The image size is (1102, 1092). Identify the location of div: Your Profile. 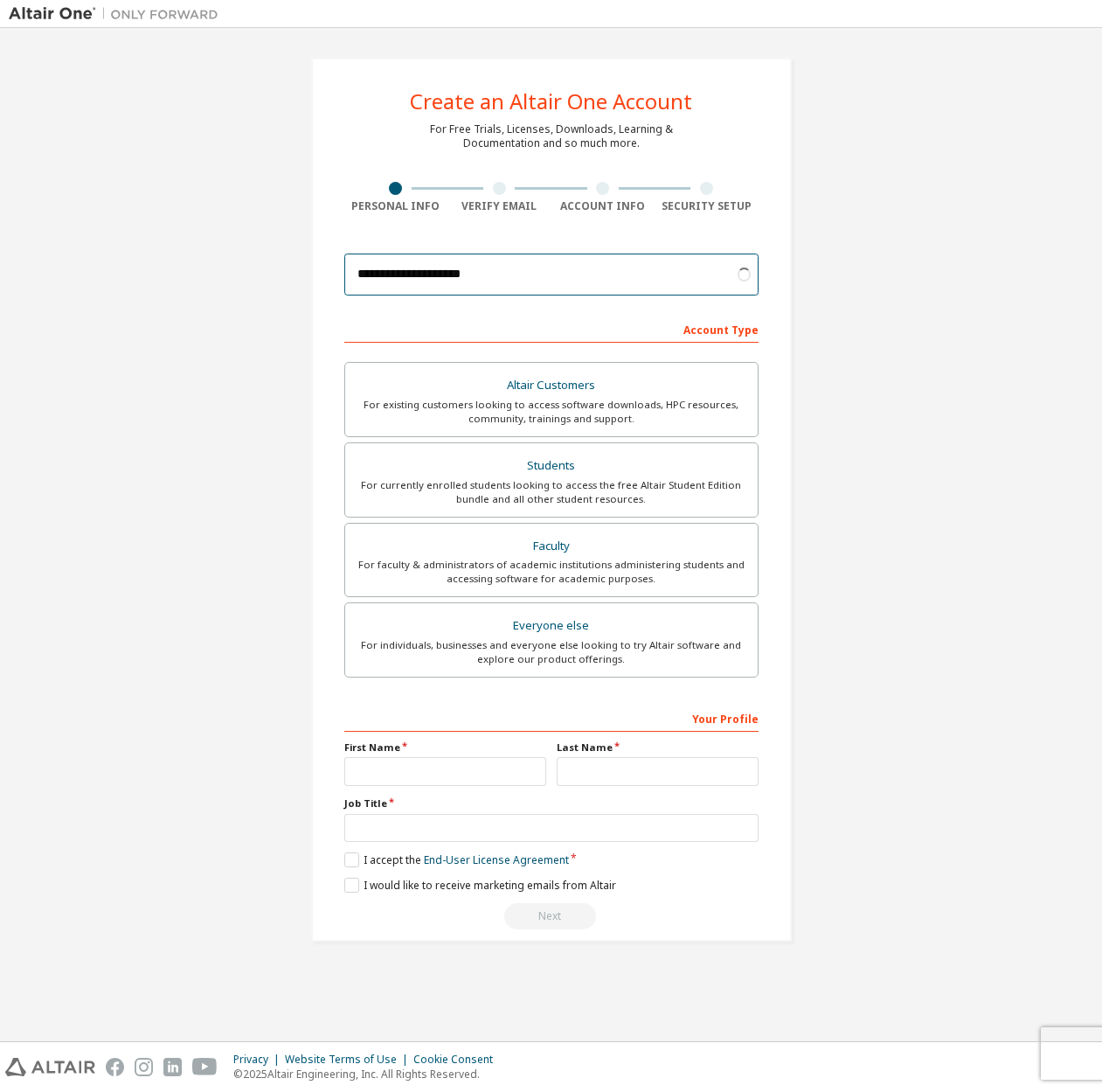
(552, 718).